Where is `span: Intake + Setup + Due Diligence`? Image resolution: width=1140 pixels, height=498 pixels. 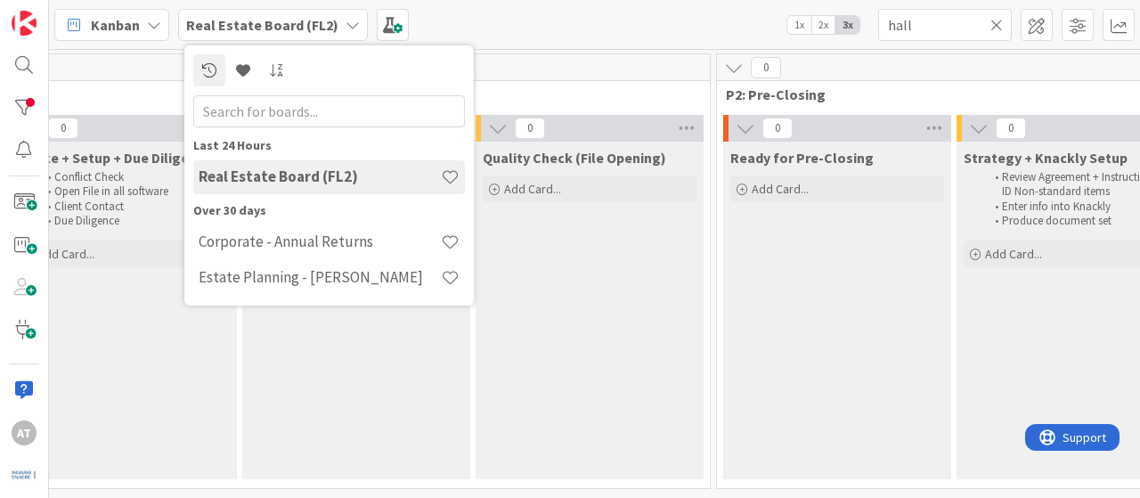
span: Intake + Setup + Due Diligence is located at coordinates (114, 158).